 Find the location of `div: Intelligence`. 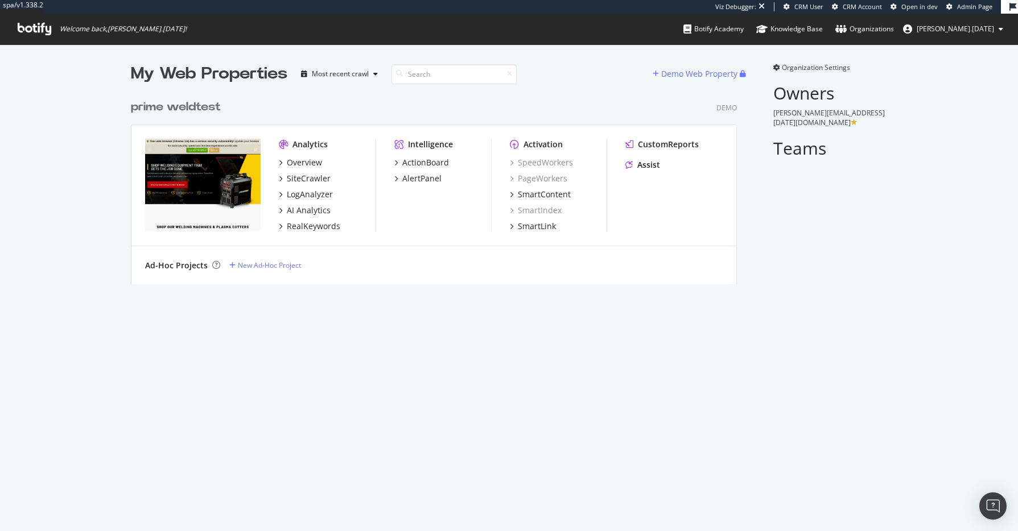

div: Intelligence is located at coordinates (430, 144).